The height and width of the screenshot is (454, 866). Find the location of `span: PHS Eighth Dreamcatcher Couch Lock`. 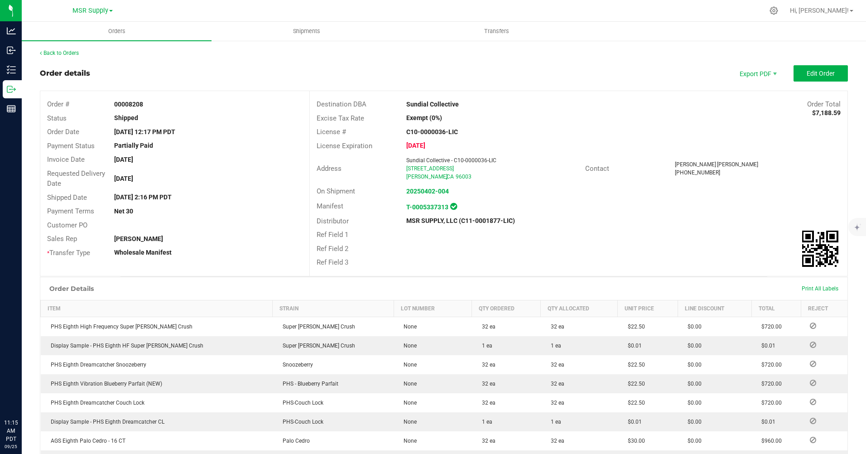

span: PHS Eighth Dreamcatcher Couch Lock is located at coordinates (95, 403).